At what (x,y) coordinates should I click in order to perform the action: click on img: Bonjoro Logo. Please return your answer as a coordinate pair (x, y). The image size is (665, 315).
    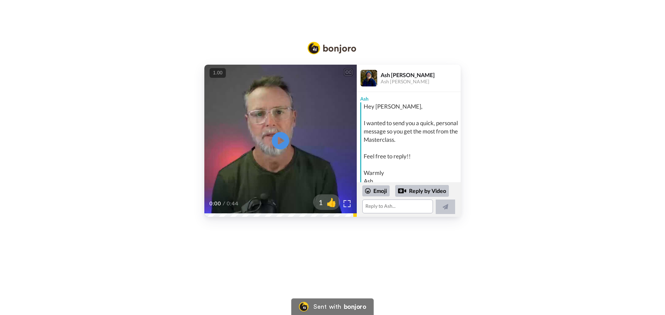
    Looking at the image, I should click on (332, 48).